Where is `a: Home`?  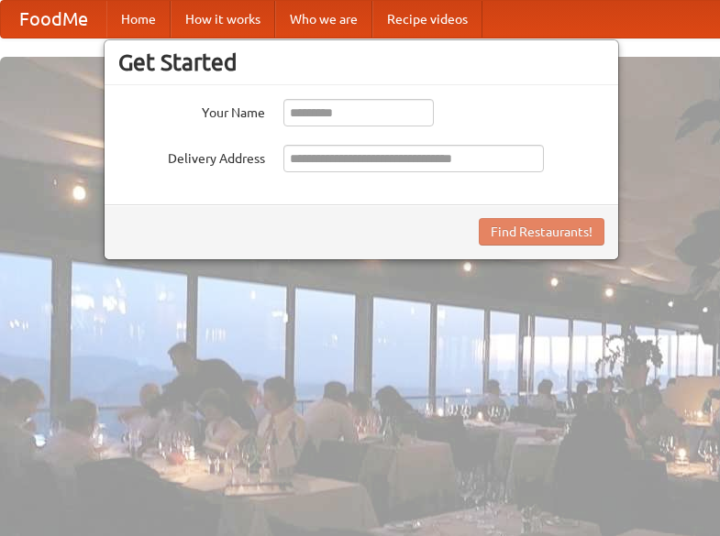 a: Home is located at coordinates (138, 19).